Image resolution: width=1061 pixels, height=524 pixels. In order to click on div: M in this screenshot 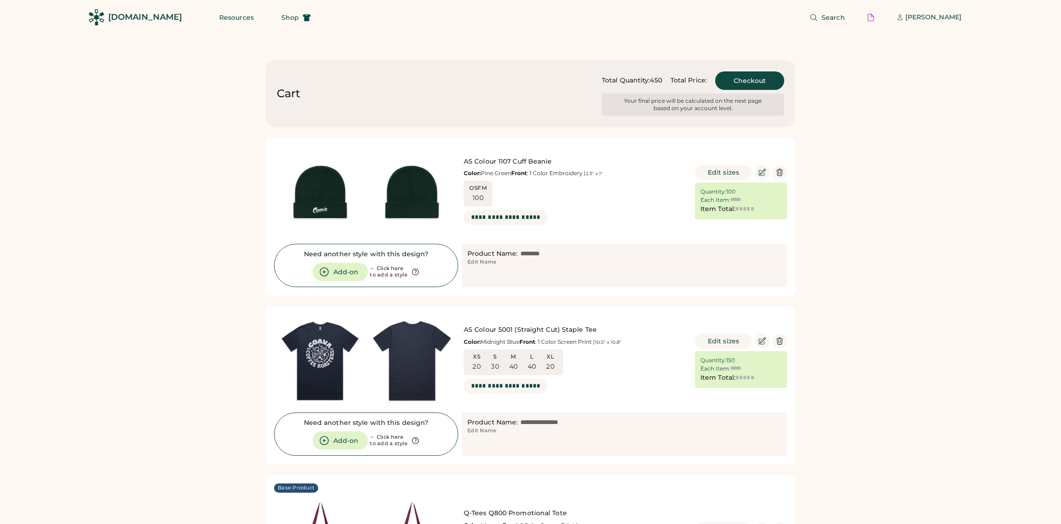, I will do `click(513, 356)`.